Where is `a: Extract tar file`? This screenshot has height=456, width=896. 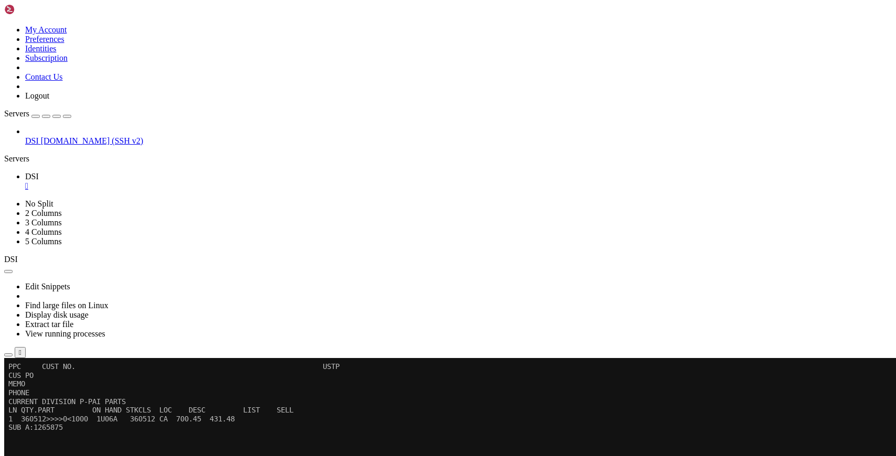 a: Extract tar file is located at coordinates (49, 324).